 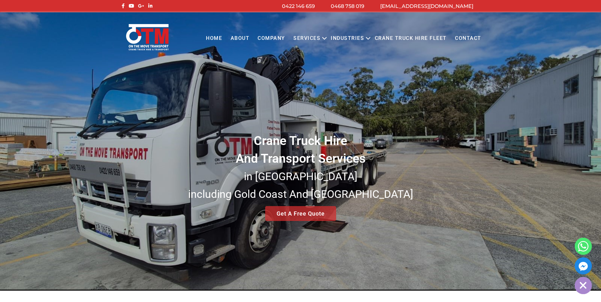 What do you see at coordinates (214, 38) in the screenshot?
I see `a: Home` at bounding box center [214, 38].